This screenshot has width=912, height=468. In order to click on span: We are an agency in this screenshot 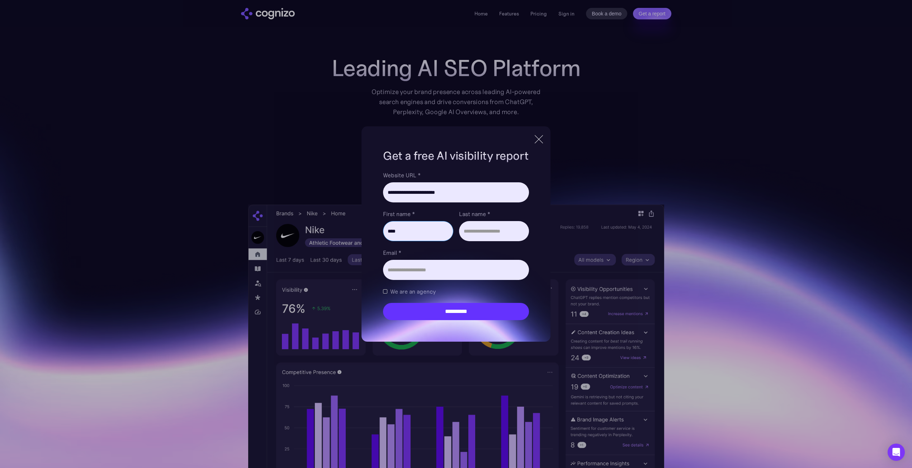, I will do `click(413, 291)`.